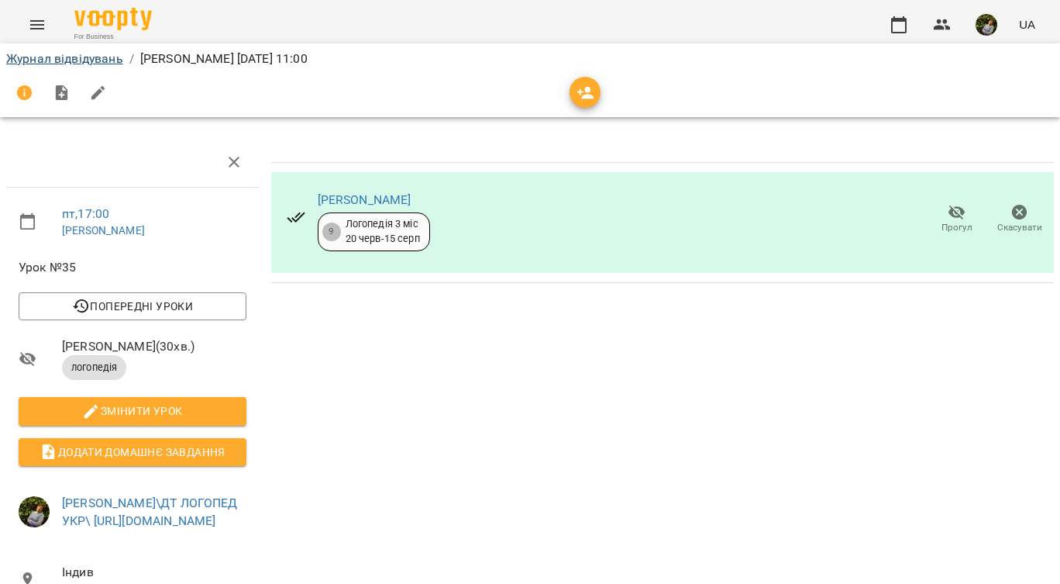 This screenshot has width=1060, height=584. What do you see at coordinates (1019, 219) in the screenshot?
I see `button: Скасувати` at bounding box center [1019, 219].